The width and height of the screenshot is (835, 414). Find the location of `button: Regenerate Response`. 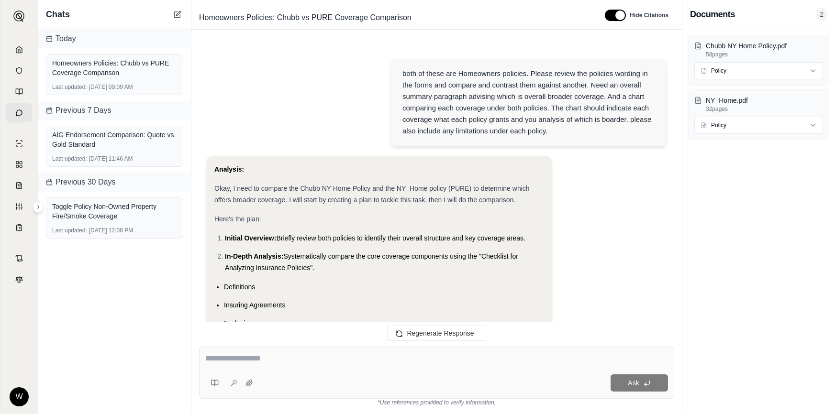

button: Regenerate Response is located at coordinates (436, 333).